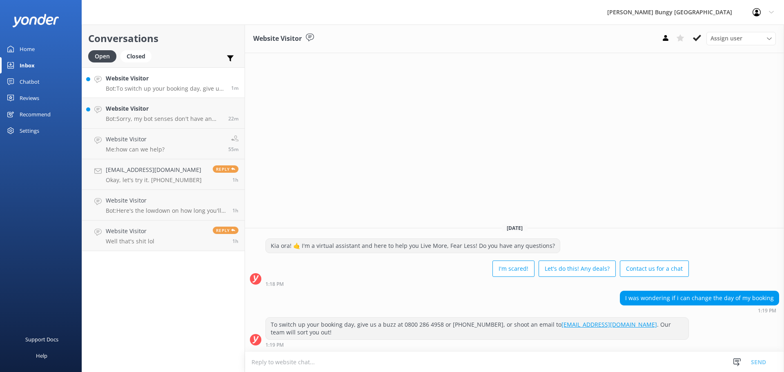  Describe the element at coordinates (274, 284) in the screenshot. I see `strong: 1:18 PM` at that location.